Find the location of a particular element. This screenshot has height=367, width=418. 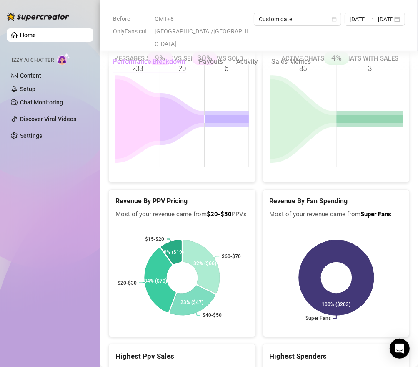

a: Content is located at coordinates (30, 76).